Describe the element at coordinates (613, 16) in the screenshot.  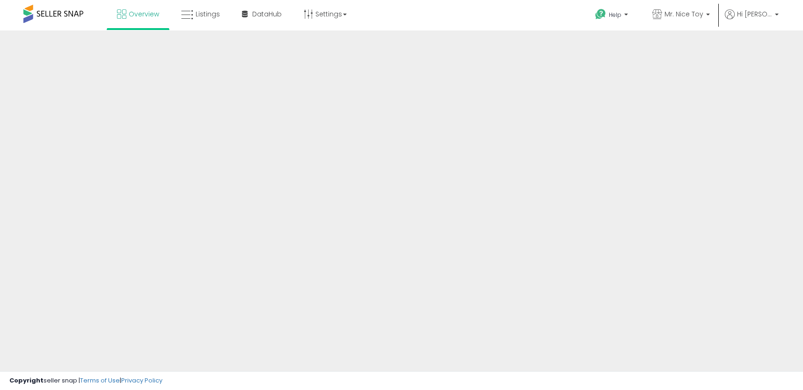
I see `a: Help` at that location.